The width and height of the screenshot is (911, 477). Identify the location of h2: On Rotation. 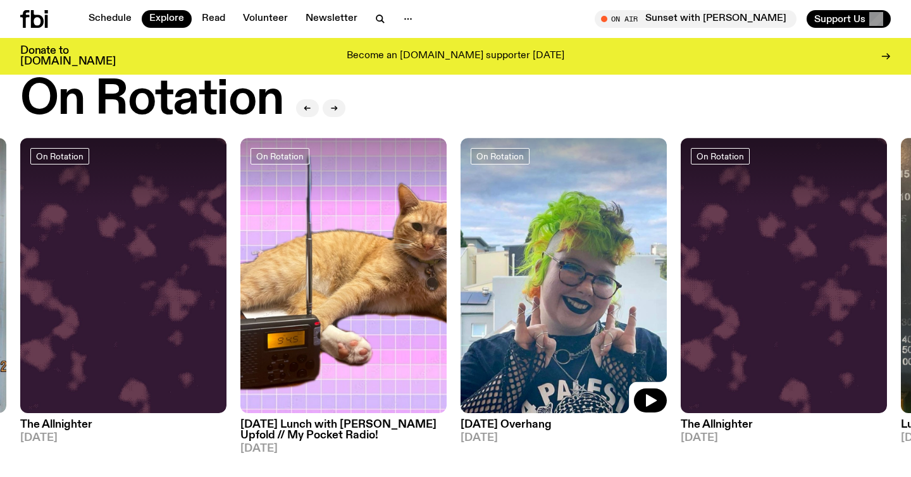
(152, 100).